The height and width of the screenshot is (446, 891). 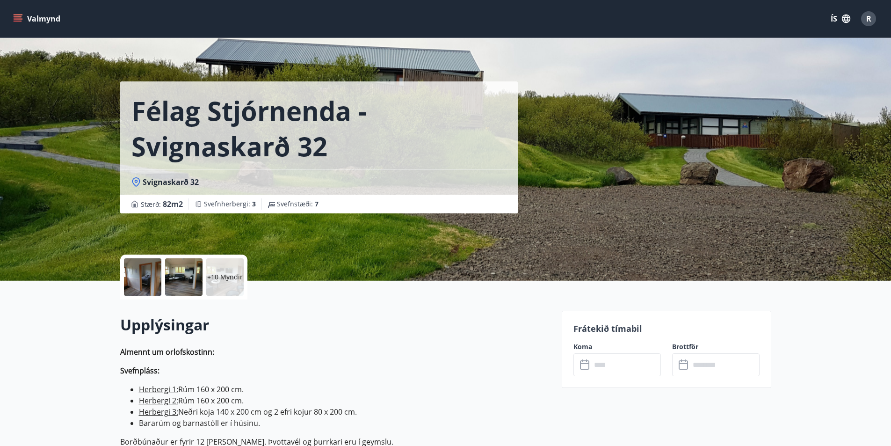 What do you see at coordinates (715, 346) in the screenshot?
I see `label: Brottför` at bounding box center [715, 346].